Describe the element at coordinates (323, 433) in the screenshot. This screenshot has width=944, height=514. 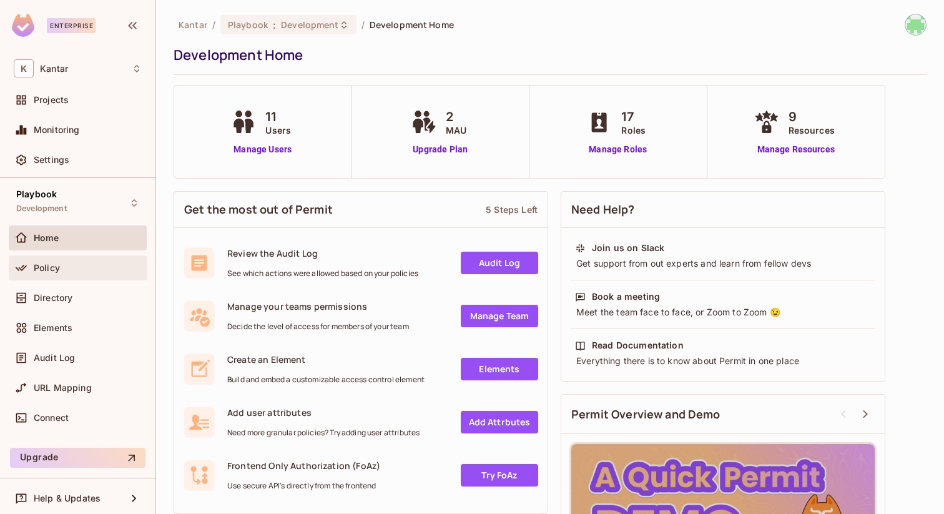
I see `span: Need more granular policies? Try adding user attributes` at that location.